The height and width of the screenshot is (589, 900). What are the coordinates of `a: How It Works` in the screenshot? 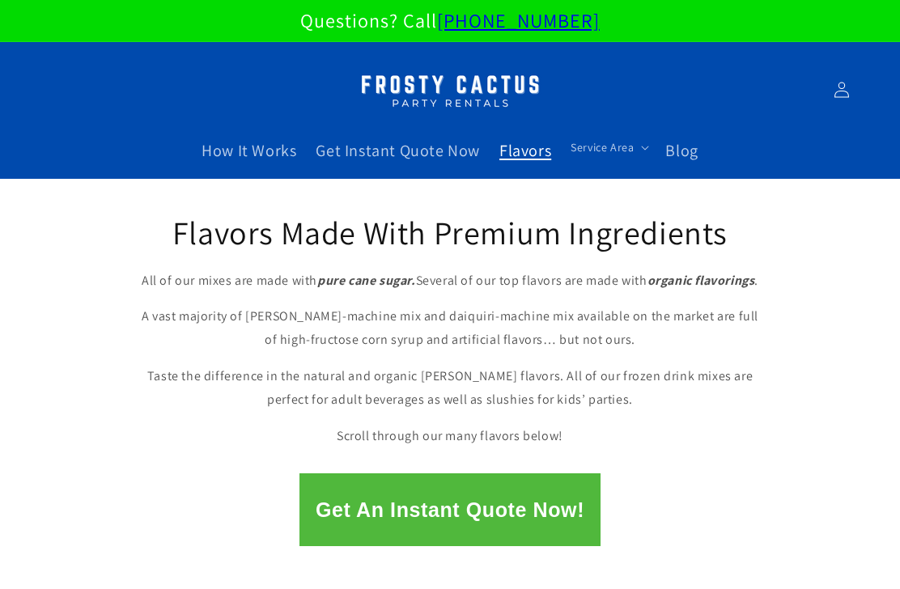 It's located at (249, 151).